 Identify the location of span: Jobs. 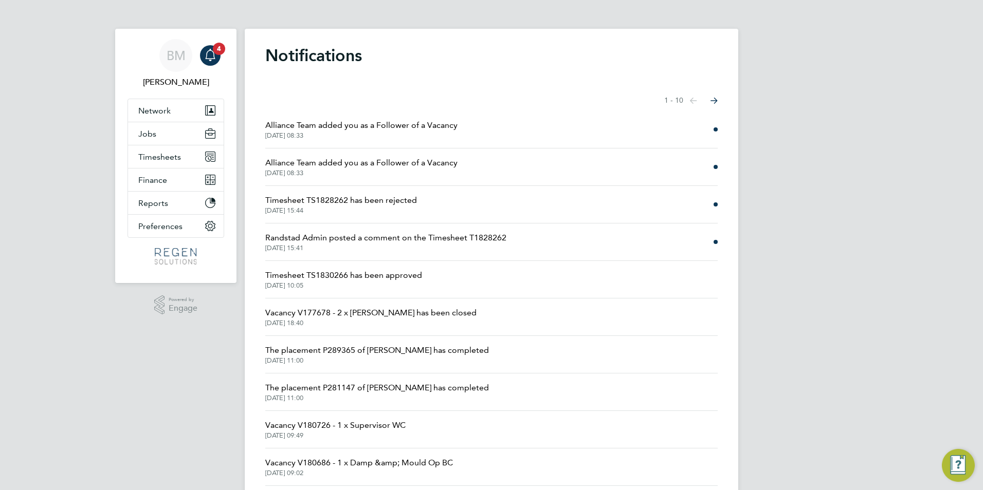
(147, 134).